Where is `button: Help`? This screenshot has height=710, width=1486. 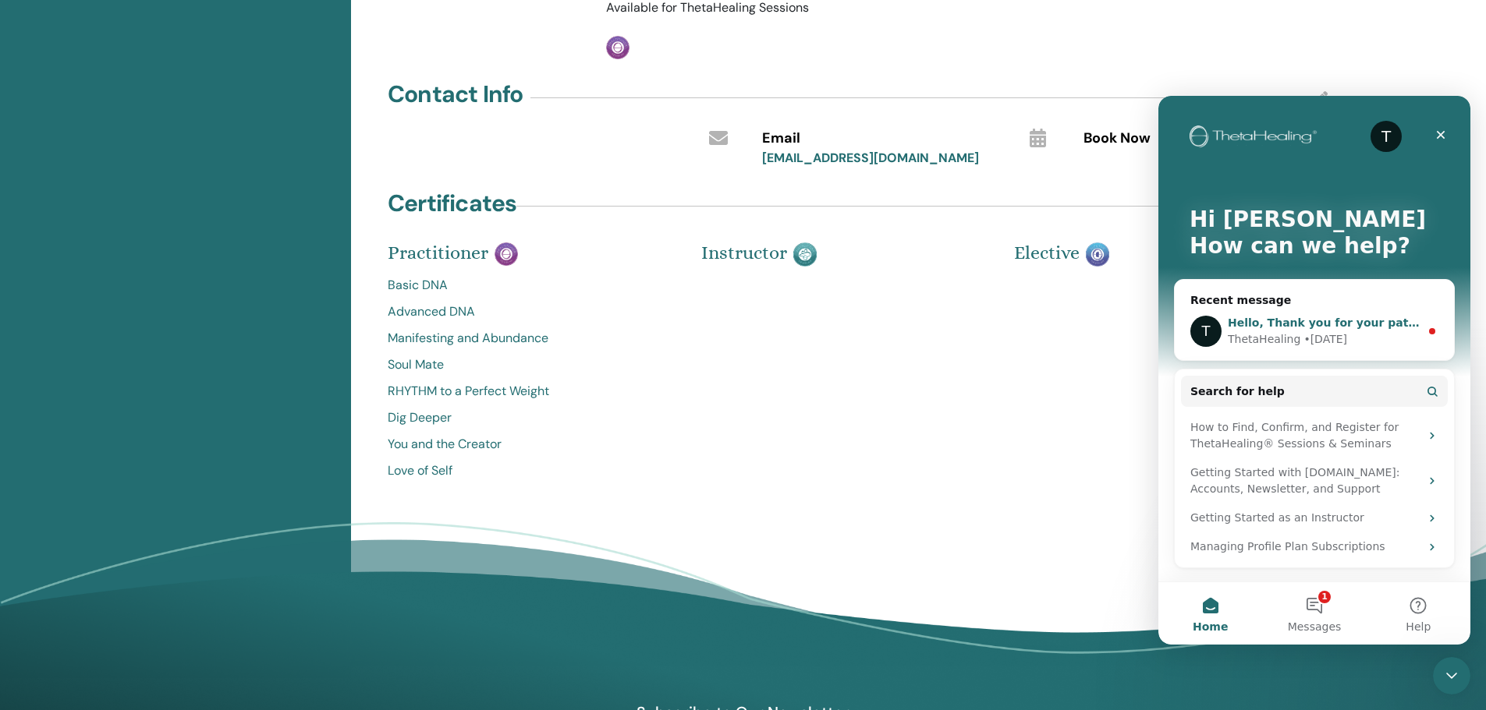
button: Help is located at coordinates (260, 518).